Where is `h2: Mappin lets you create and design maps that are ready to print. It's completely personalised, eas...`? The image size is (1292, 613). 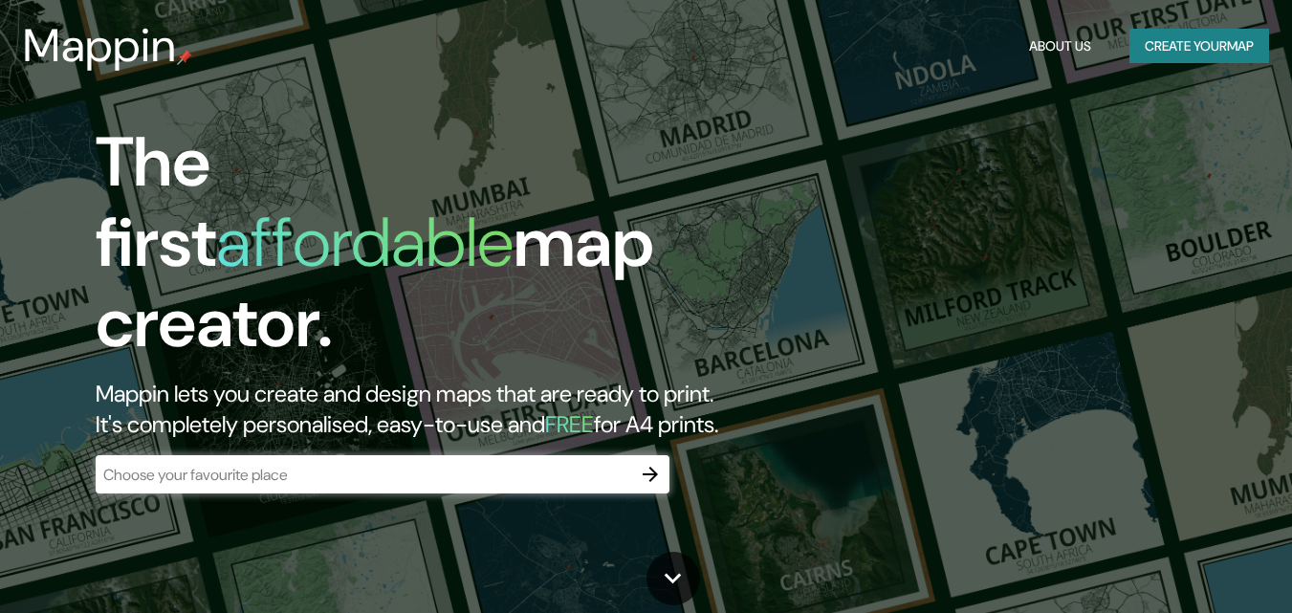 h2: Mappin lets you create and design maps that are ready to print. It's completely personalised, eas... is located at coordinates (419, 409).